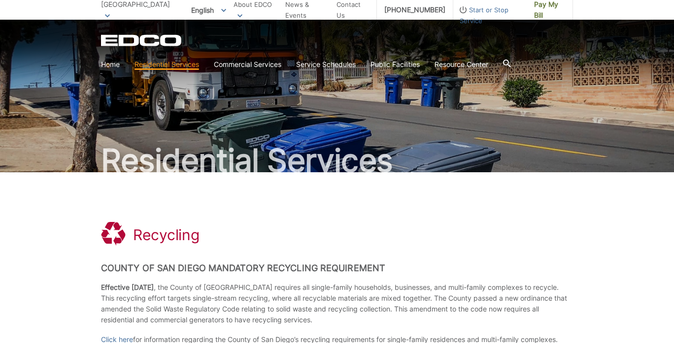 This screenshot has height=343, width=674. What do you see at coordinates (461, 65) in the screenshot?
I see `a: Resource Center` at bounding box center [461, 65].